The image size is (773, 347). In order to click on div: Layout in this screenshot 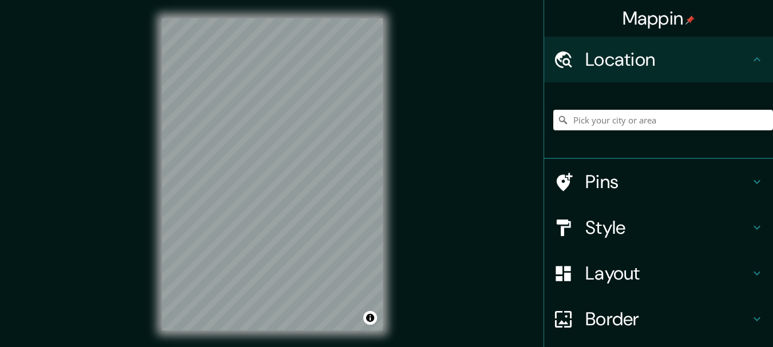, I will do `click(658, 273)`.